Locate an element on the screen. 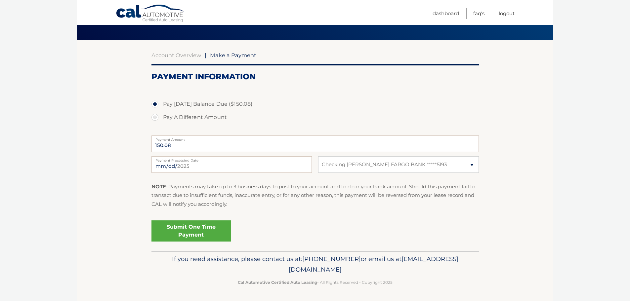  a: FAQ's is located at coordinates (479, 13).